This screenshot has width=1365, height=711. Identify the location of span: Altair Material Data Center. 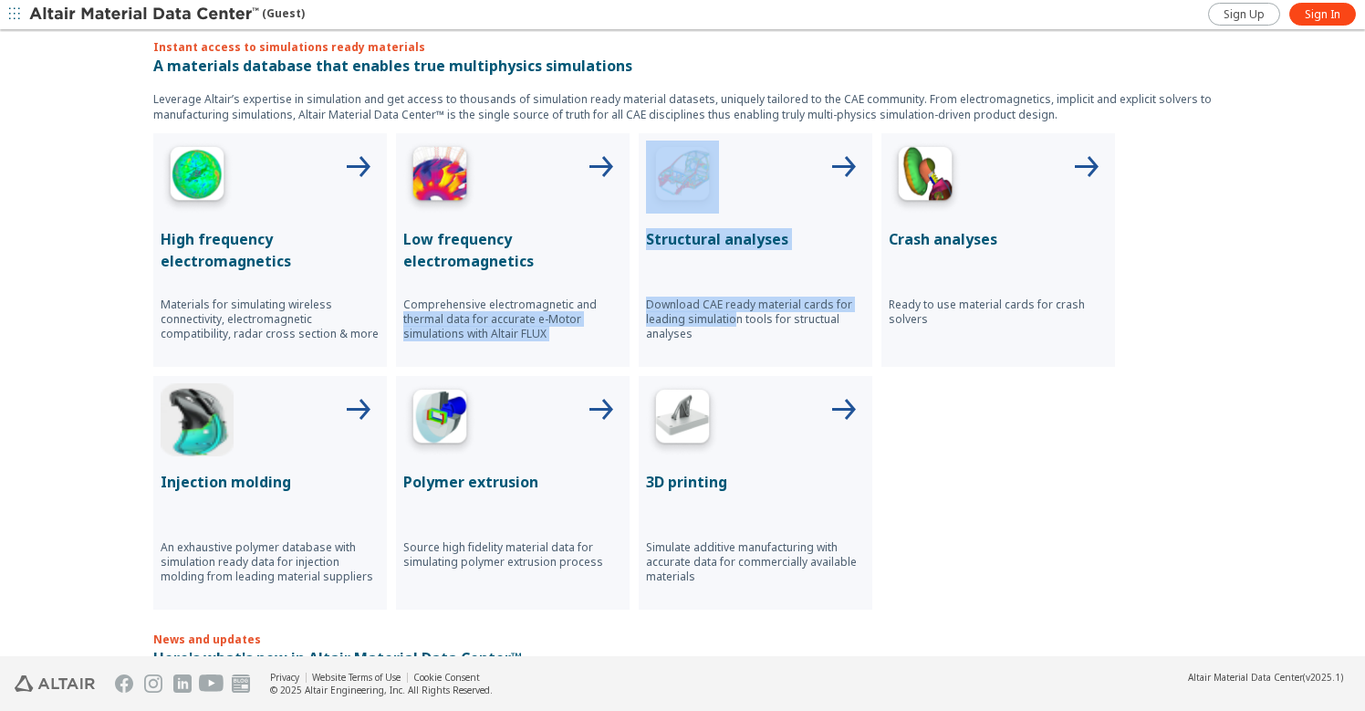
(1245, 677).